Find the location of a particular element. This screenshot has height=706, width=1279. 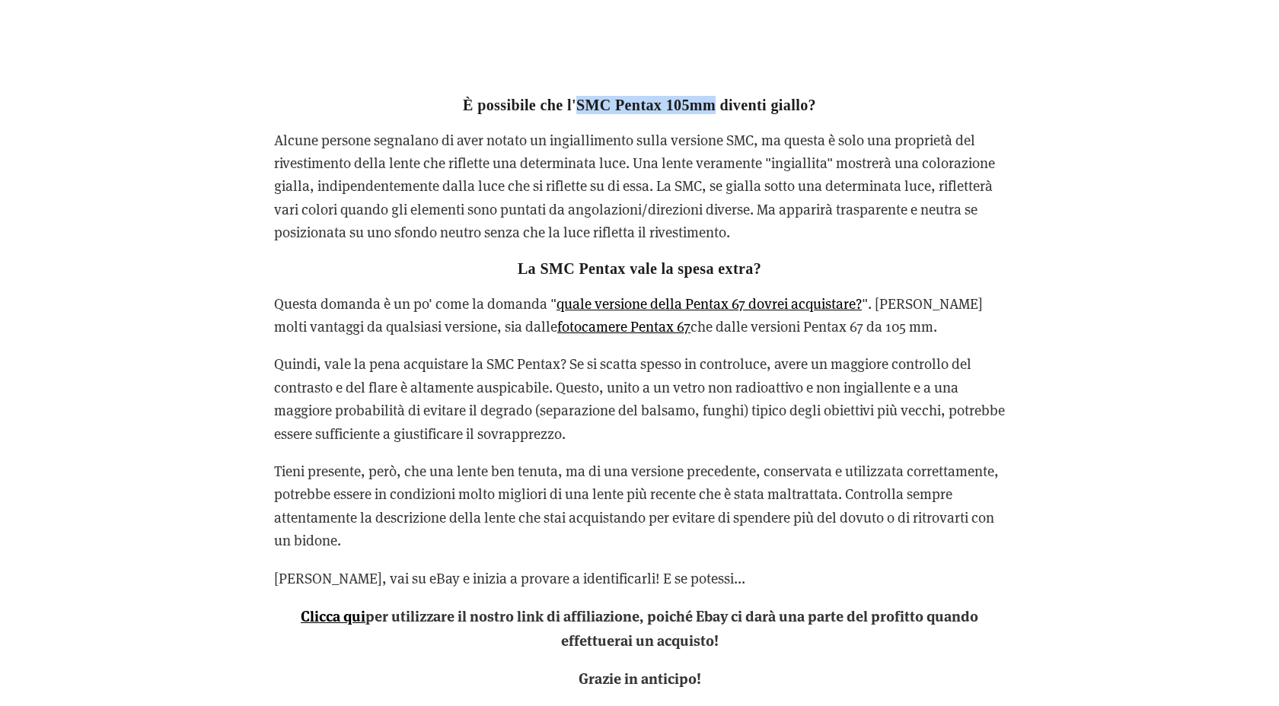

font: che dalle versioni Pentax 67 da 105 mm. is located at coordinates (814, 326).